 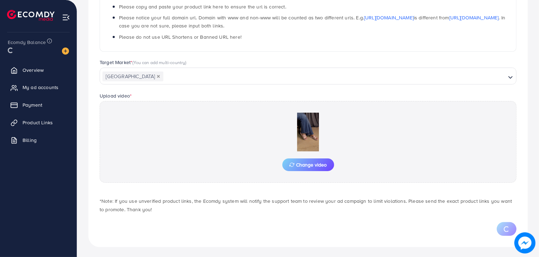 I want to click on img: logo, so click(x=31, y=15).